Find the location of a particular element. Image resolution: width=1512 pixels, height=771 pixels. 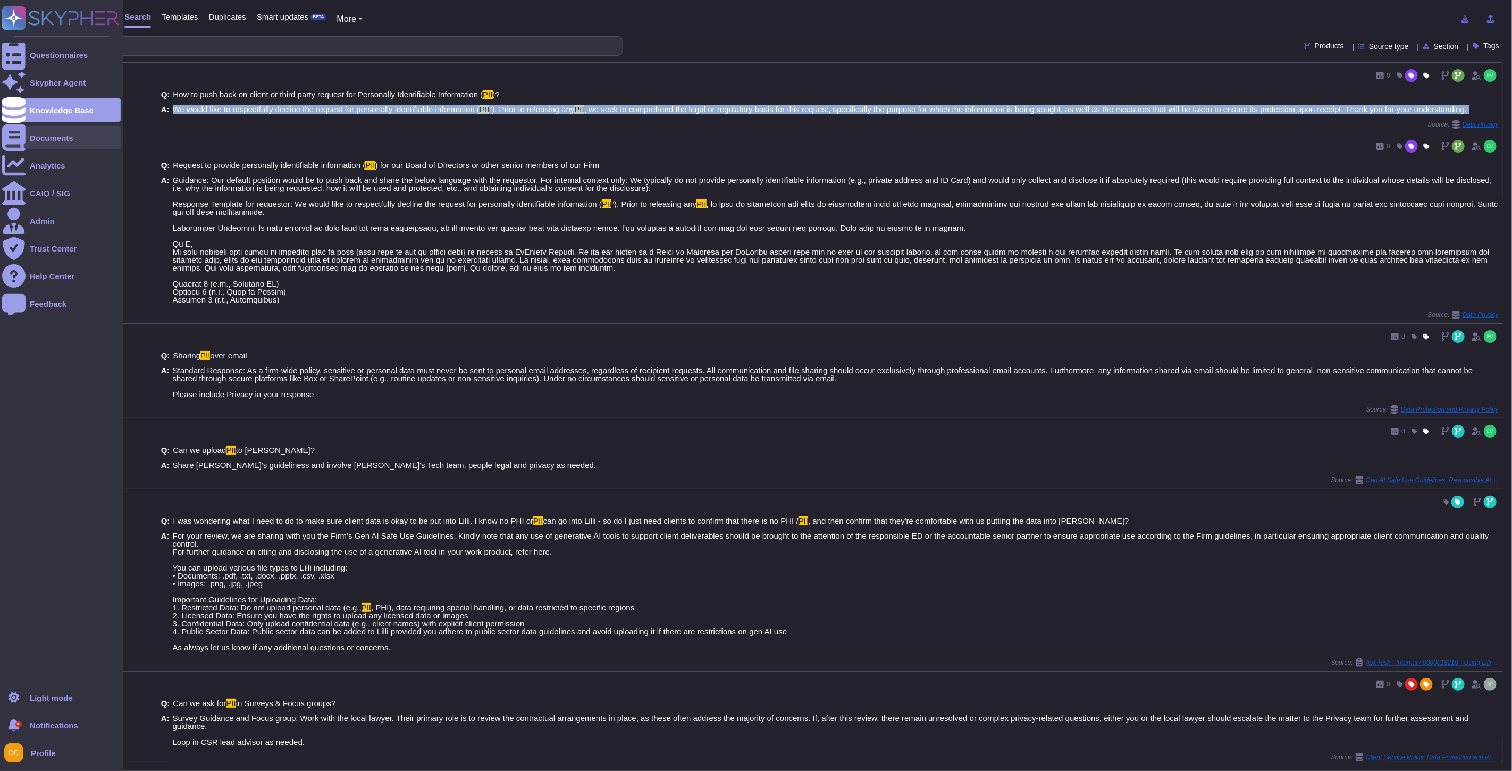

input: Search a question or template... is located at coordinates (327, 46).